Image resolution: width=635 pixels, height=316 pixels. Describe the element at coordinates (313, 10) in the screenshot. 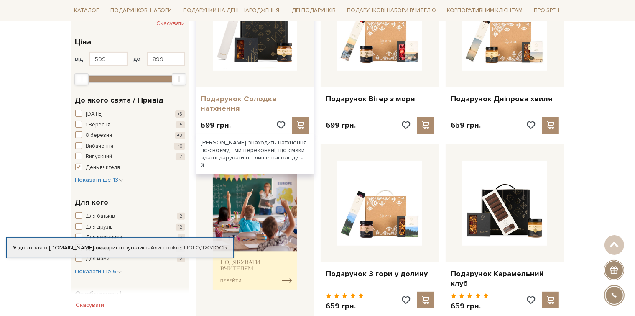

I see `a: Ідеї подарунків` at that location.